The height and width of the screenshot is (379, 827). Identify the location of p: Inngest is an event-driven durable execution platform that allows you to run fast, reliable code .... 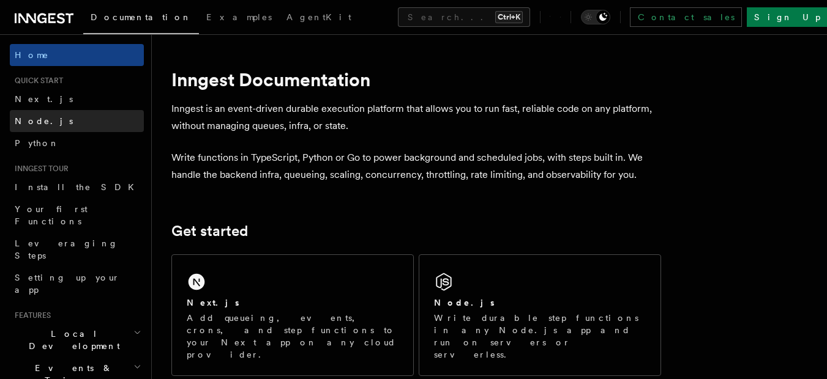
(416, 118).